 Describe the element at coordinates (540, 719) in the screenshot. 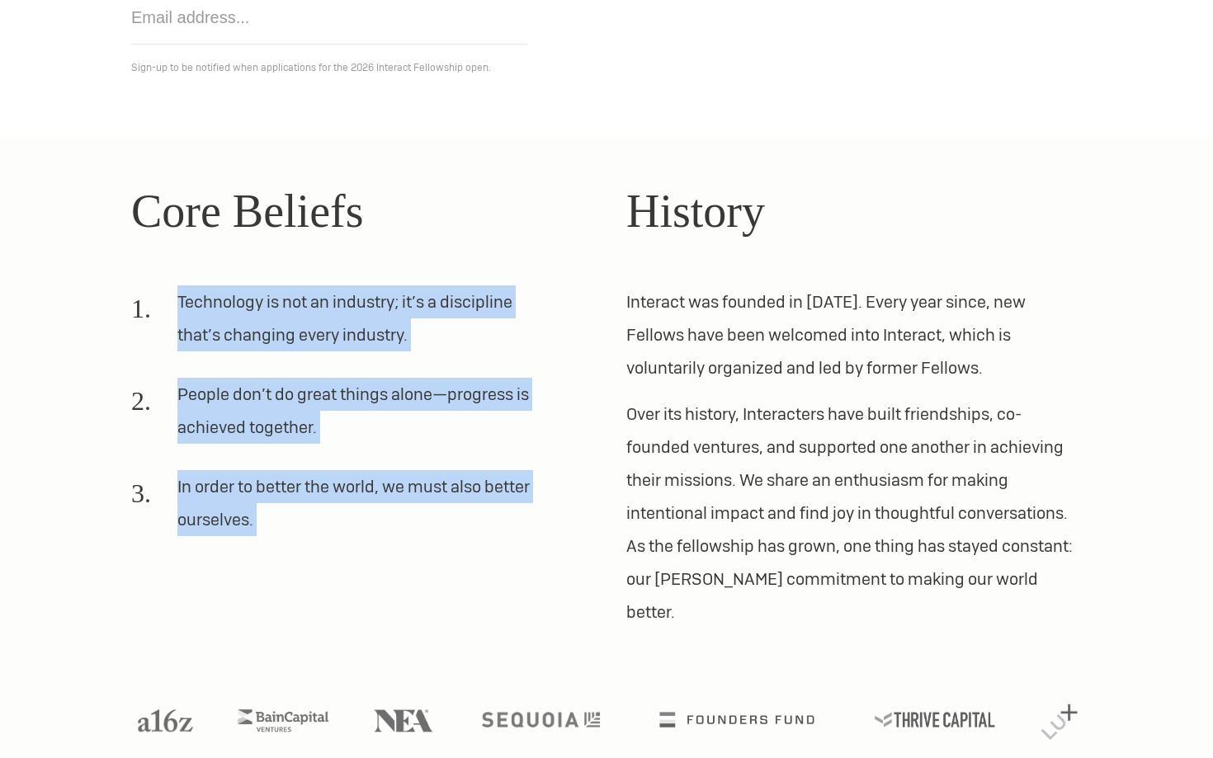

I see `img: Sequoia logo` at that location.